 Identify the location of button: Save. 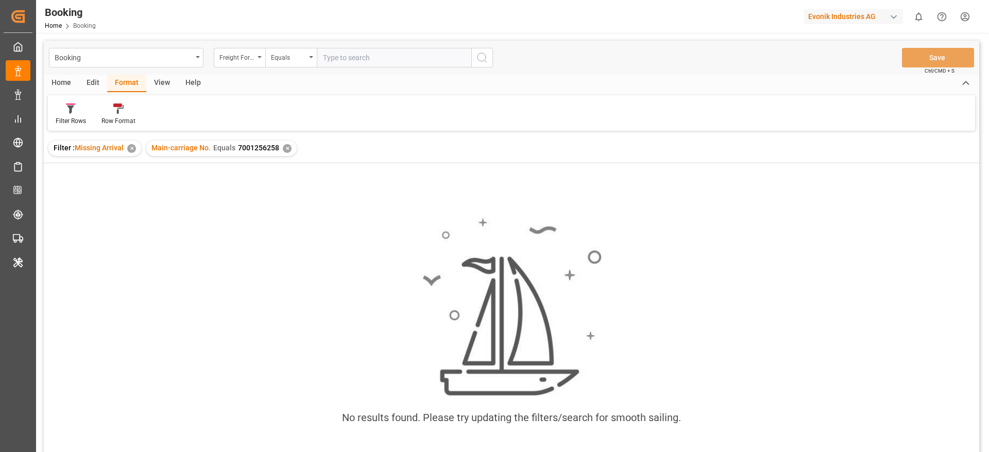
(938, 58).